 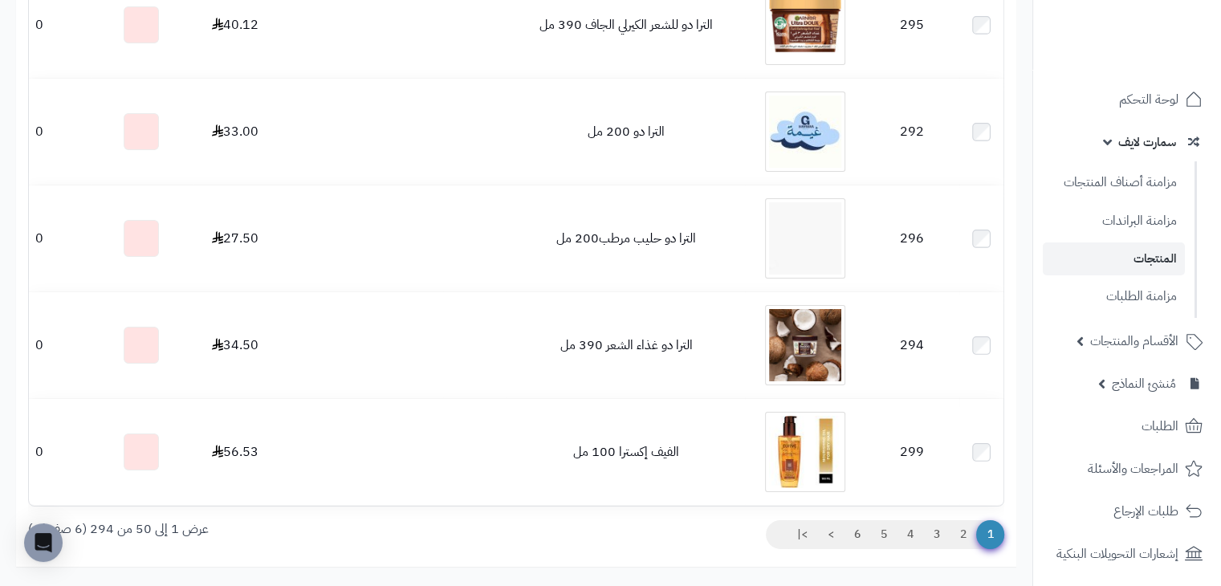 I want to click on span: إشعارات التحويلات البنكية, so click(x=1118, y=554).